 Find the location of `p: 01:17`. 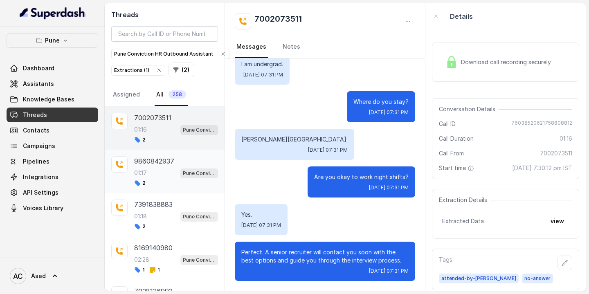

p: 01:17 is located at coordinates (140, 173).